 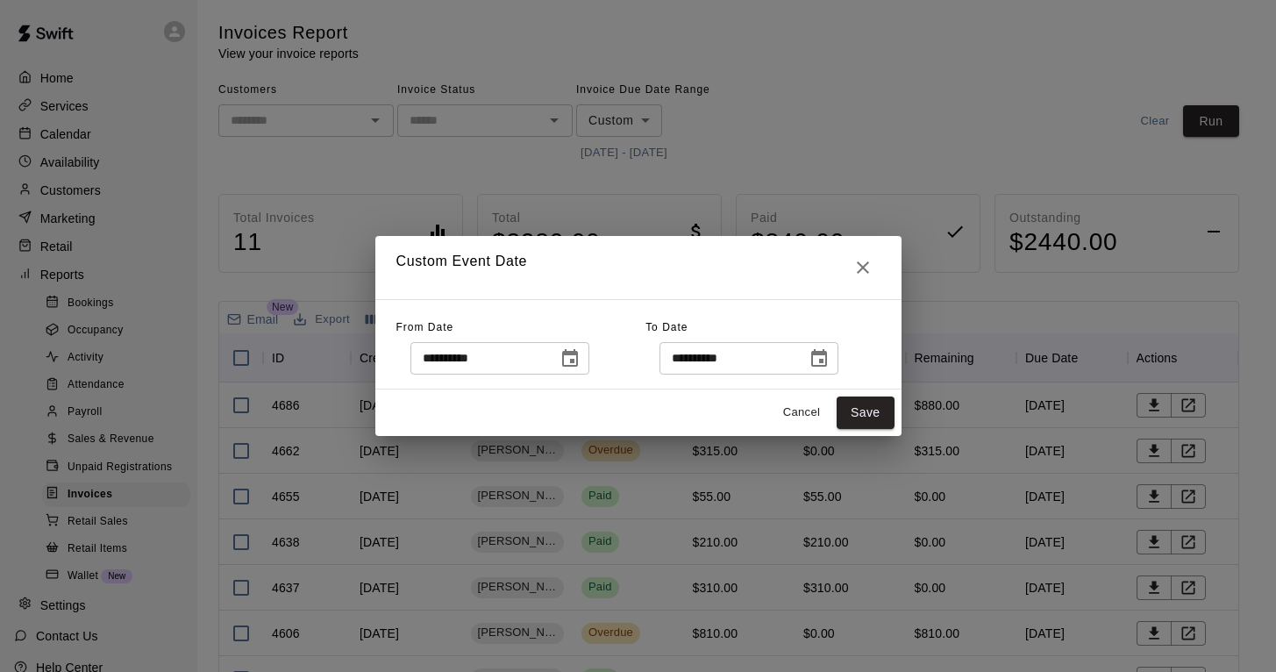 I want to click on button: Save, so click(x=865, y=412).